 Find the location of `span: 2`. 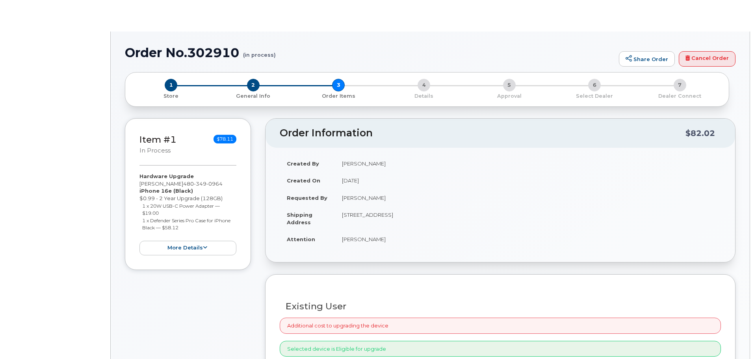

span: 2 is located at coordinates (253, 85).